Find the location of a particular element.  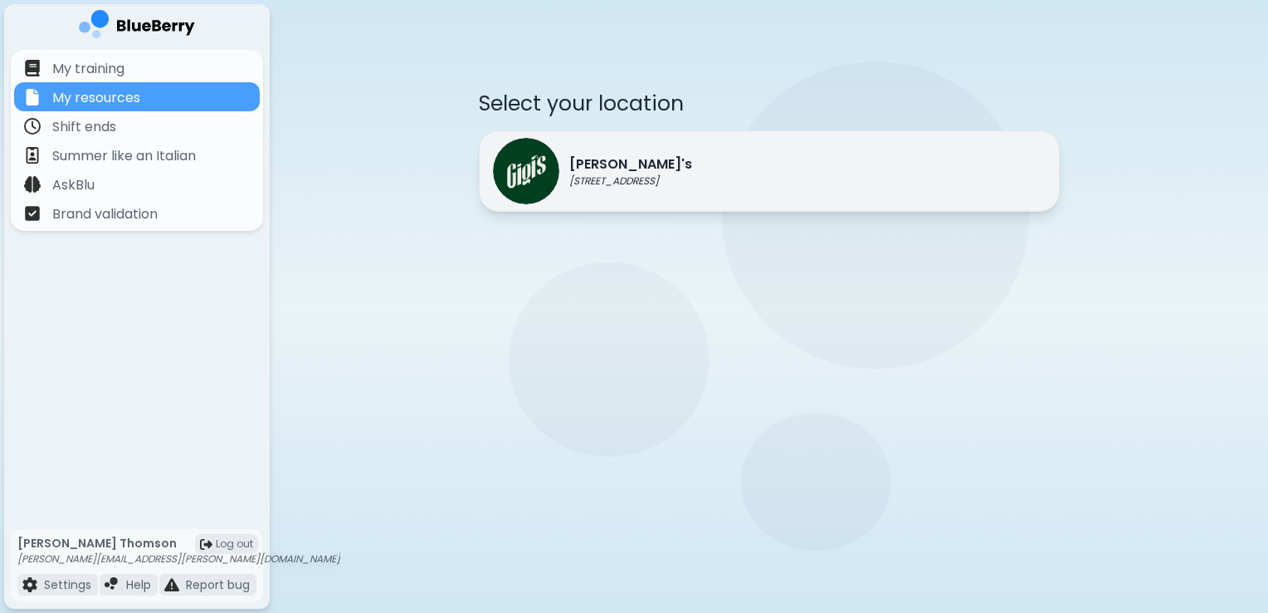

p: Shift ends is located at coordinates (84, 127).